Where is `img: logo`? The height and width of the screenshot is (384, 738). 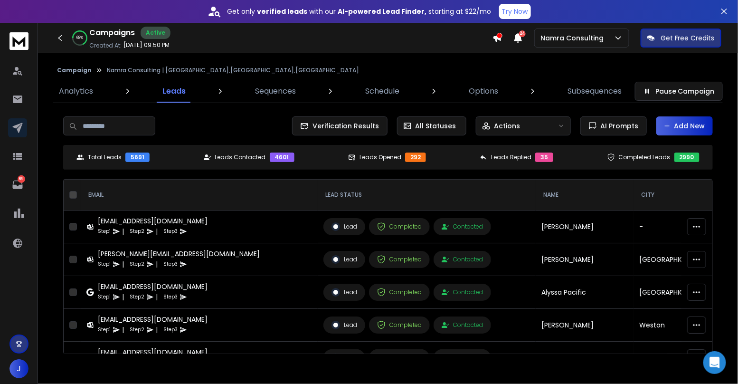 img: logo is located at coordinates (19, 41).